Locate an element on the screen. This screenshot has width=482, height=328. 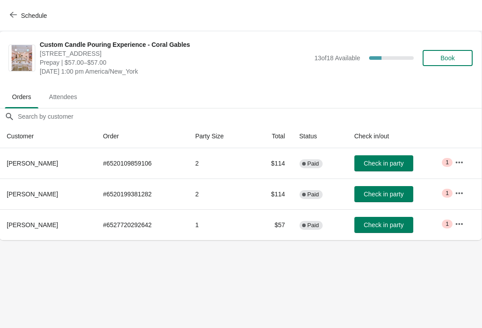
td: # 6520109859106 is located at coordinates (142, 163).